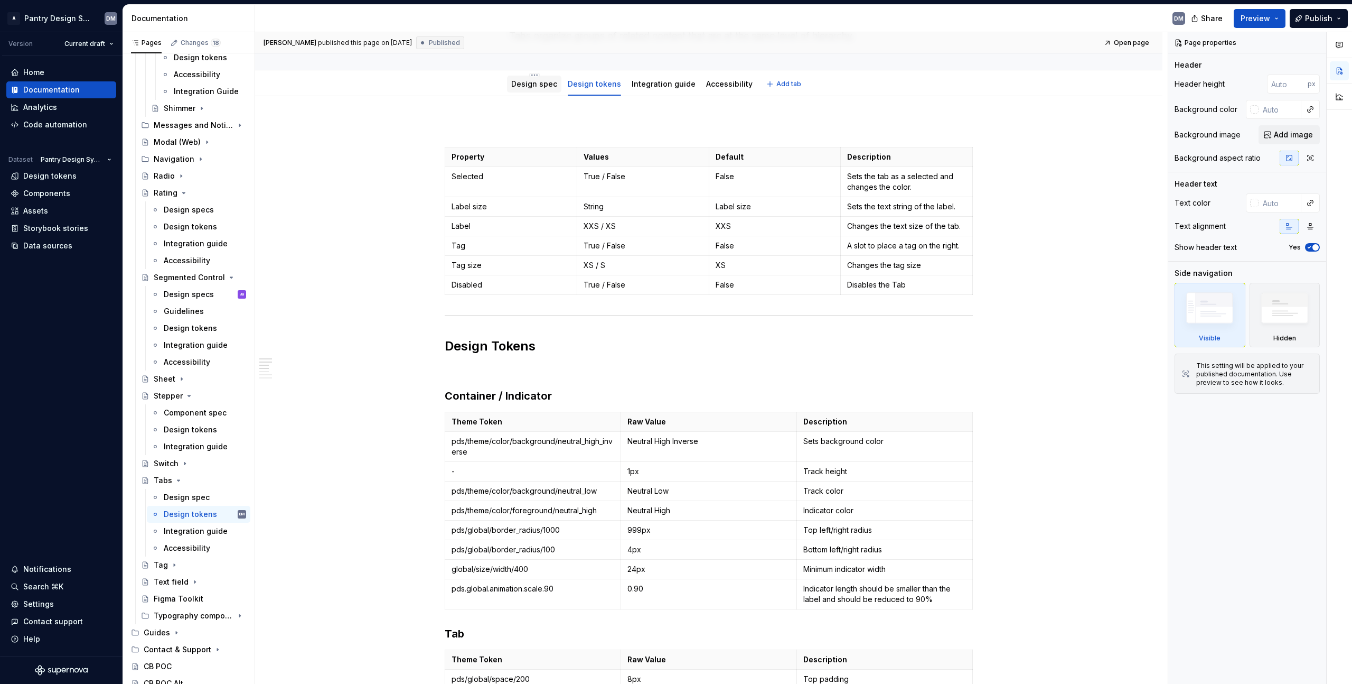 This screenshot has height=684, width=1352. I want to click on h3: Tab, so click(709, 633).